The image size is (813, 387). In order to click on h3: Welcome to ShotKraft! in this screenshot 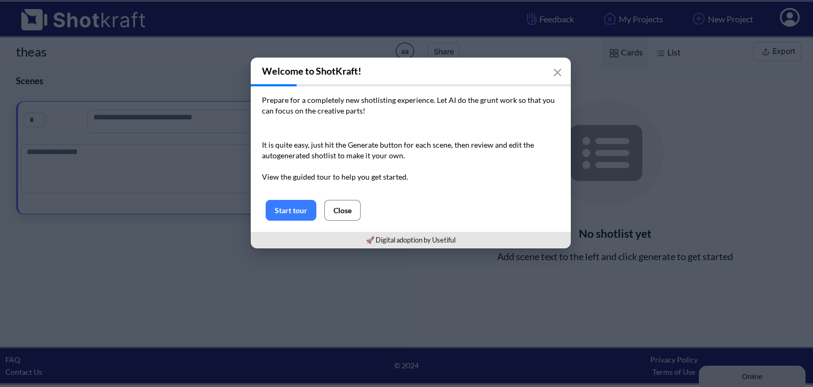, I will do `click(411, 71)`.